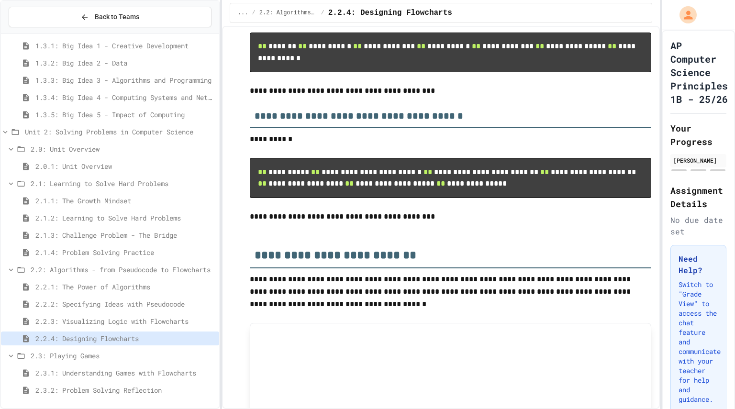 Image resolution: width=735 pixels, height=409 pixels. I want to click on span: 2.1.3: Challenge Problem - The Bridge, so click(125, 235).